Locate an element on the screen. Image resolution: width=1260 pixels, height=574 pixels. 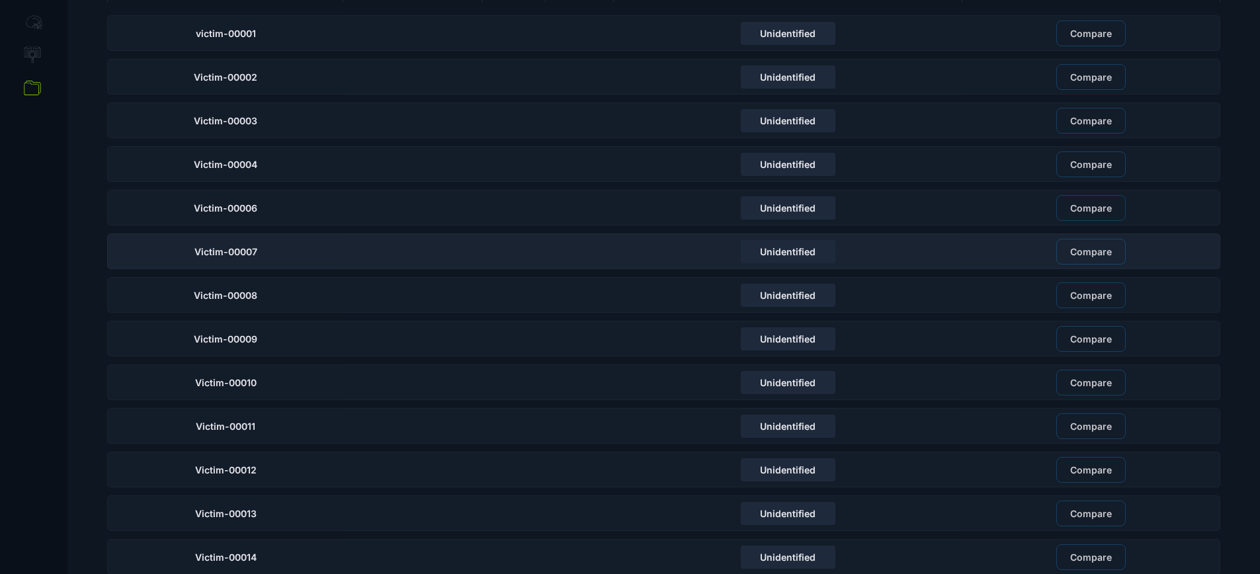
span: Victim-00003 is located at coordinates (226, 120).